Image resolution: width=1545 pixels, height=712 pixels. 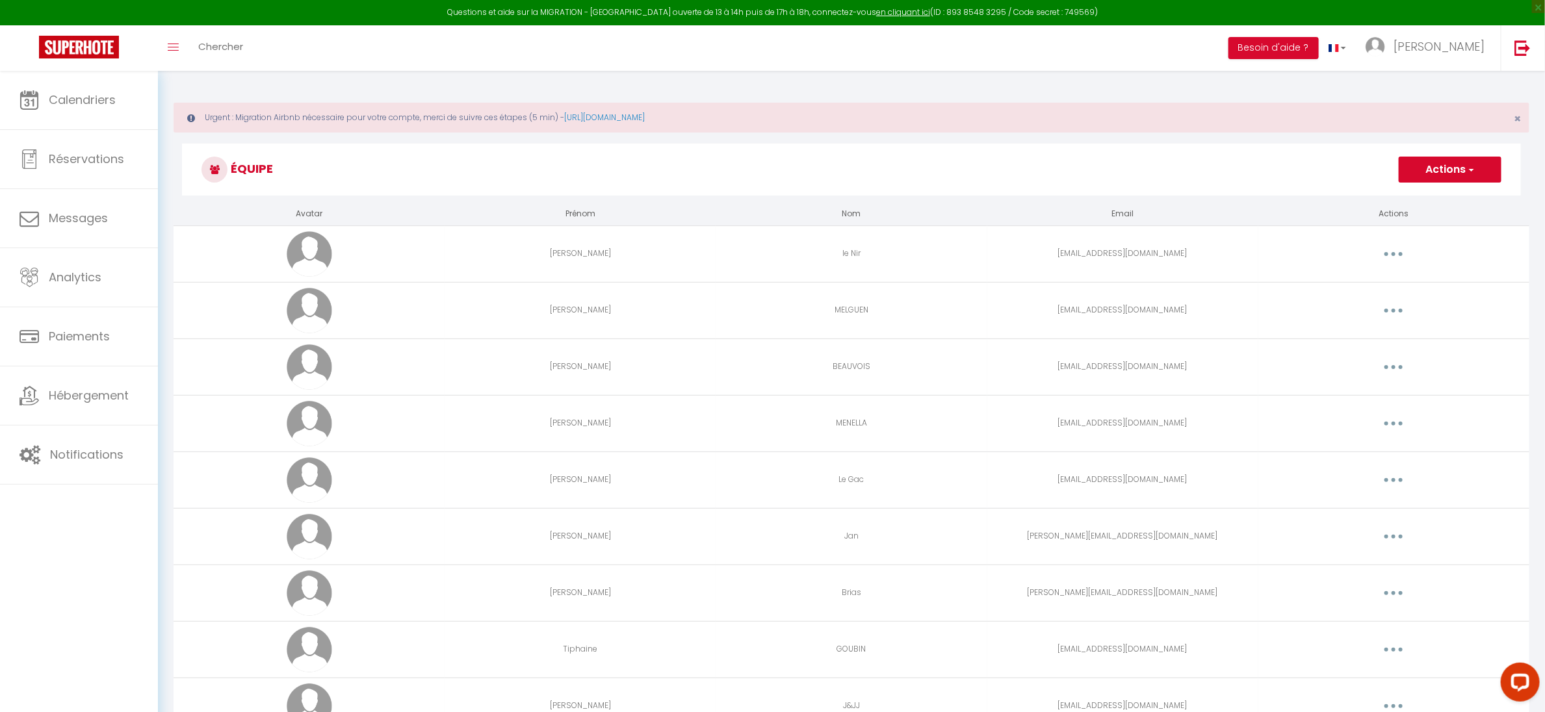 What do you see at coordinates (82, 99) in the screenshot?
I see `span: Calendriers` at bounding box center [82, 99].